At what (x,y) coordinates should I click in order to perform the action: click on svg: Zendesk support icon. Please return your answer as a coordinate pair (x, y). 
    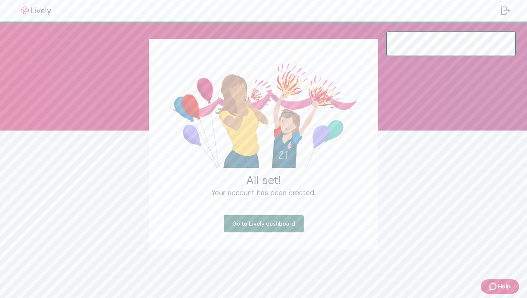
    Looking at the image, I should click on (493, 286).